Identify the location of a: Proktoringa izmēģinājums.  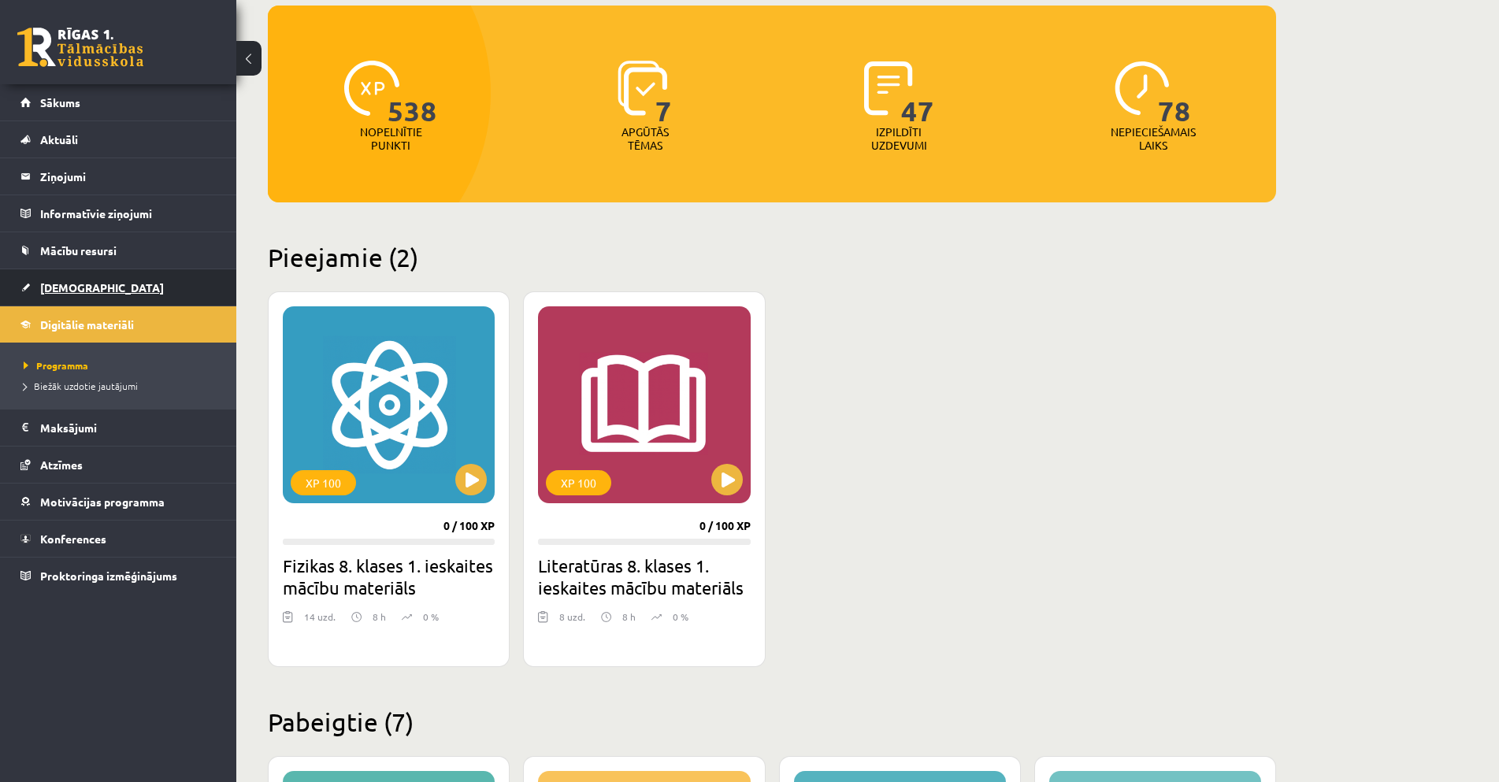
(118, 576).